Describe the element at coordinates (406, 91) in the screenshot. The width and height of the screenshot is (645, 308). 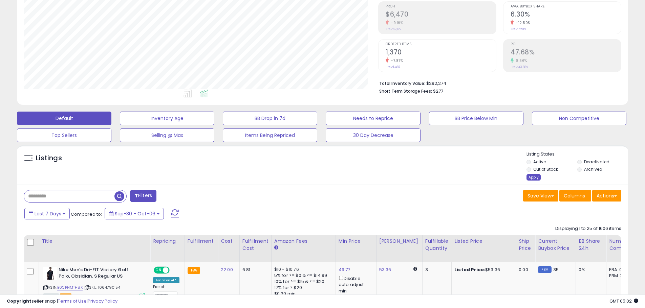
I see `b: Short Term Storage Fees:` at that location.